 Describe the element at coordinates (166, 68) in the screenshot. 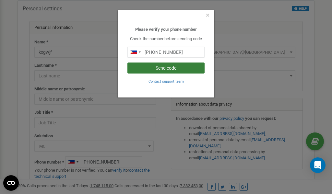

I see `button: Send code` at that location.